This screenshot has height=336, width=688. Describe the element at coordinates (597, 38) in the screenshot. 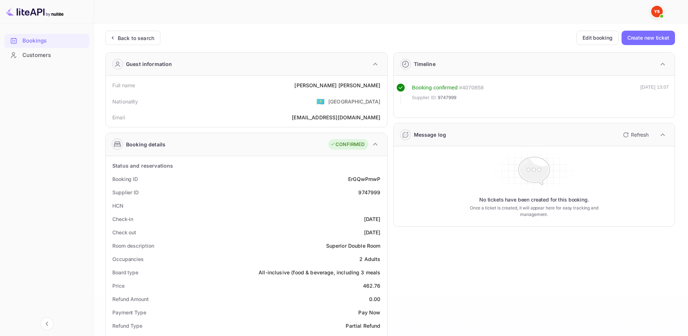

I see `button: Edit booking` at that location.